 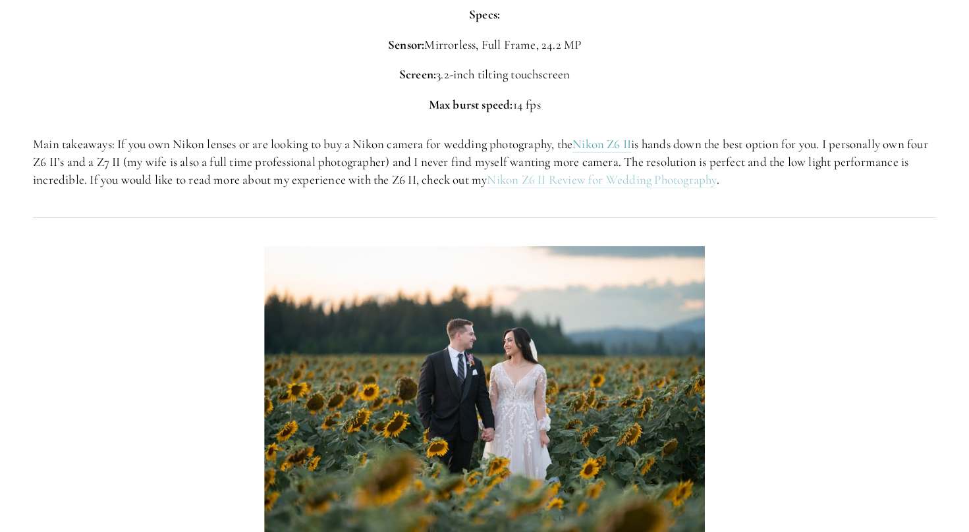 What do you see at coordinates (470, 104) in the screenshot?
I see `strong: Max burst speed:` at bounding box center [470, 104].